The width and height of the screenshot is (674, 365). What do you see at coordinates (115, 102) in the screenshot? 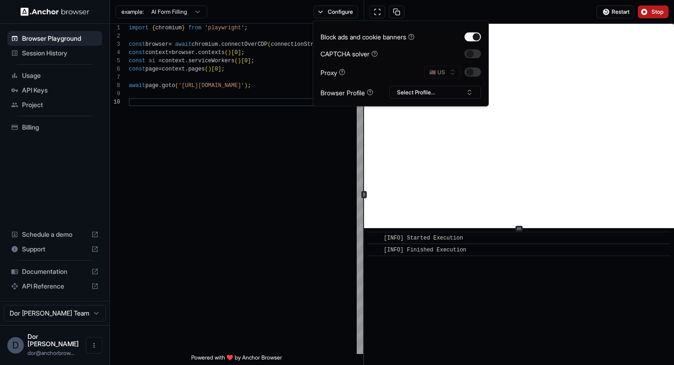
I see `div: 10` at bounding box center [115, 102].